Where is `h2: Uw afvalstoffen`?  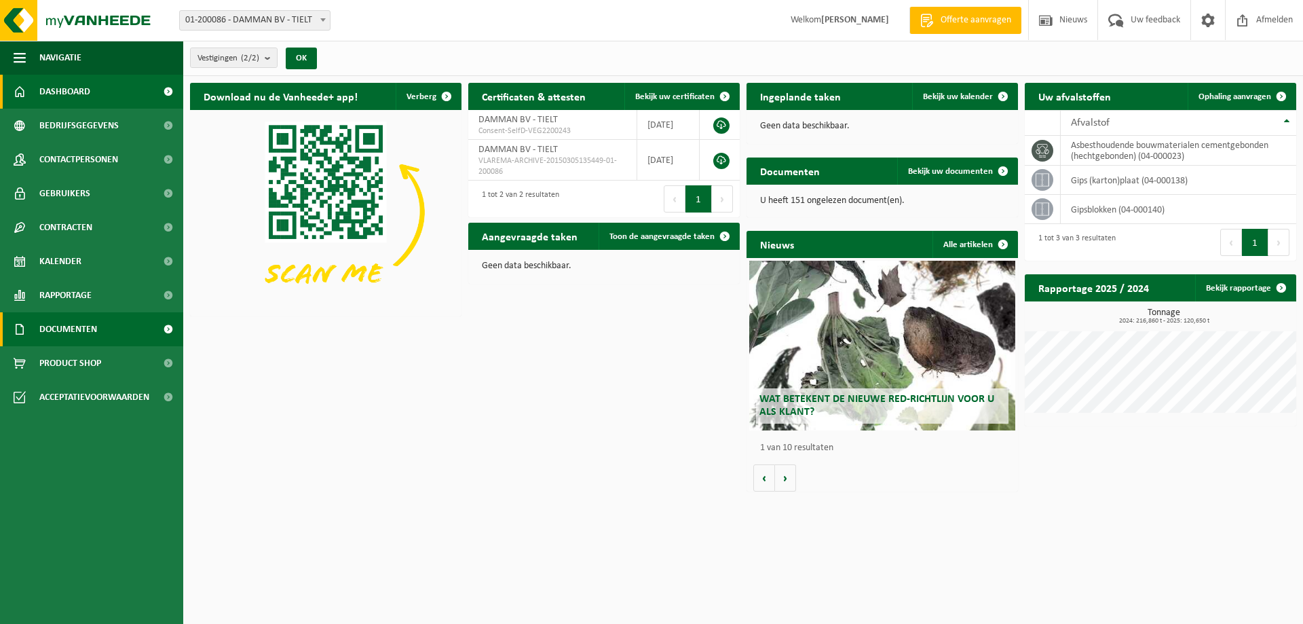
h2: Uw afvalstoffen is located at coordinates (1074, 96).